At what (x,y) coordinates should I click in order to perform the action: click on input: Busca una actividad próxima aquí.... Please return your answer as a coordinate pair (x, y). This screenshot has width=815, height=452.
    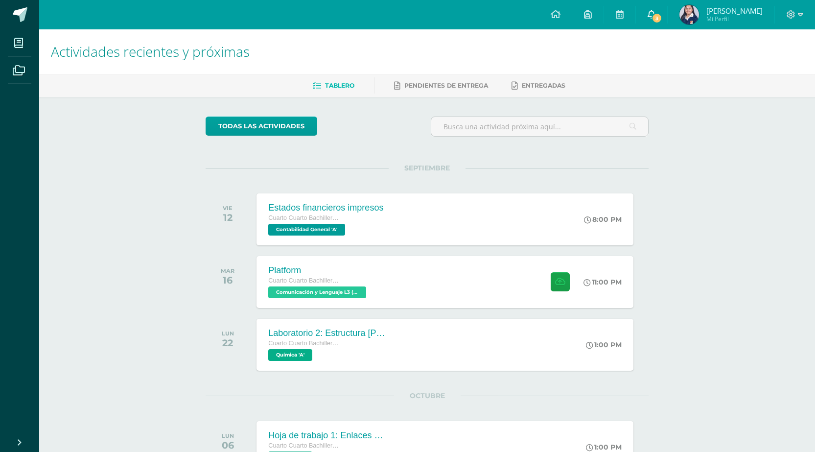
    Looking at the image, I should click on (539, 126).